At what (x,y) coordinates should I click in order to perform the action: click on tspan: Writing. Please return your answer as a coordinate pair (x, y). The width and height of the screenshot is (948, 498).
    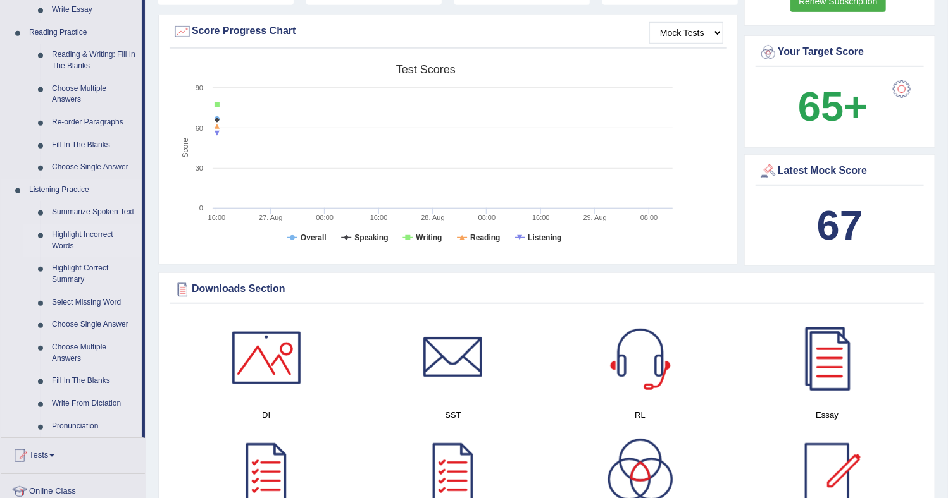
    Looking at the image, I should click on (429, 238).